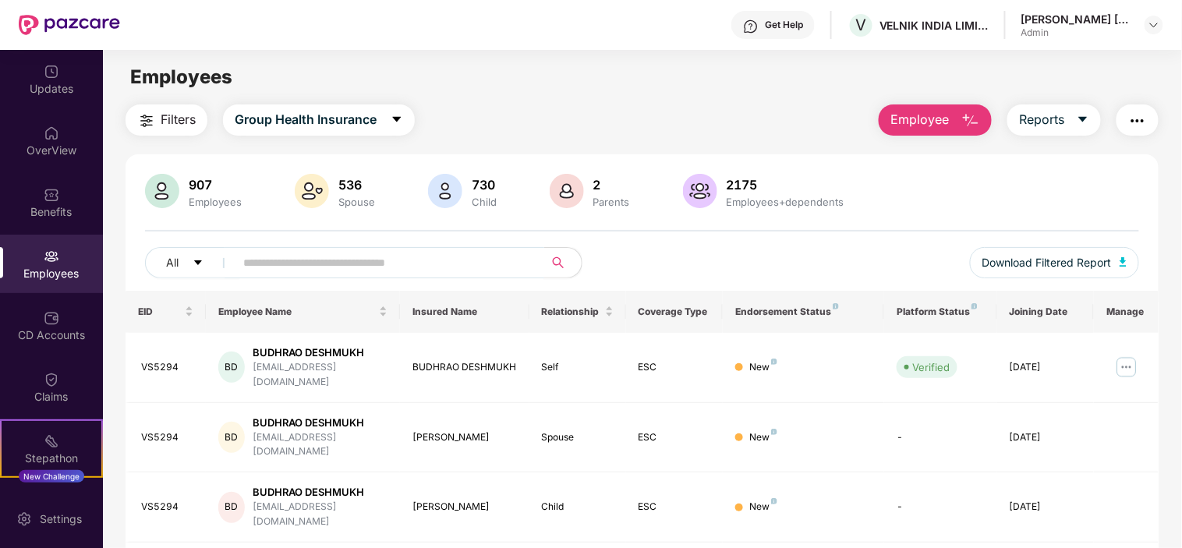 This screenshot has height=548, width=1182. I want to click on span: Employee Name, so click(297, 312).